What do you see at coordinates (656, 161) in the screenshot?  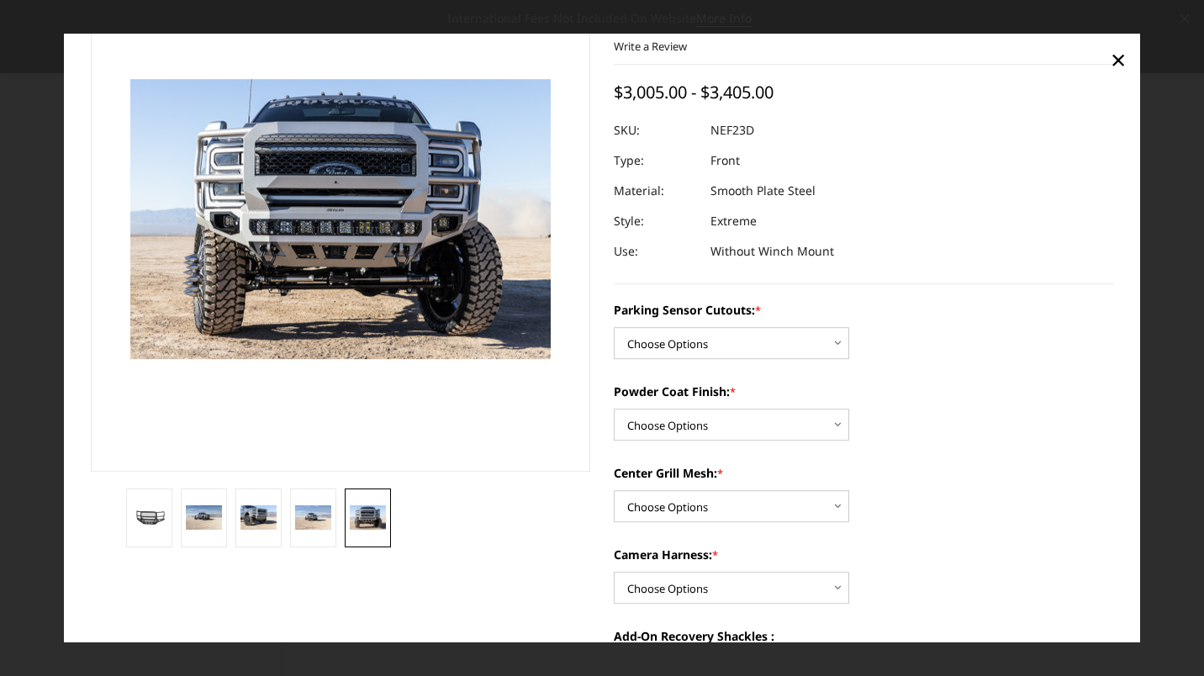 I see `dt: Type:` at bounding box center [656, 161].